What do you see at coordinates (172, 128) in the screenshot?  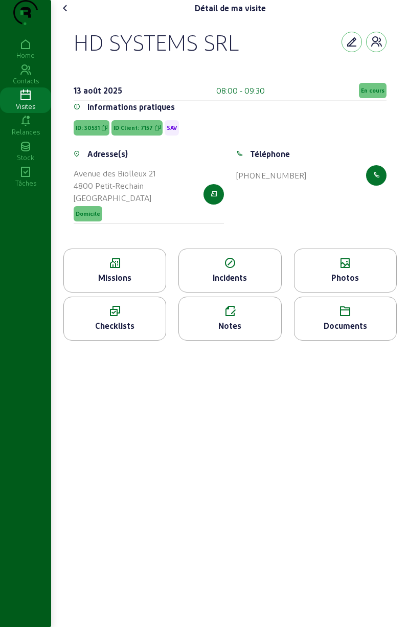 I see `span: SAV` at bounding box center [172, 128].